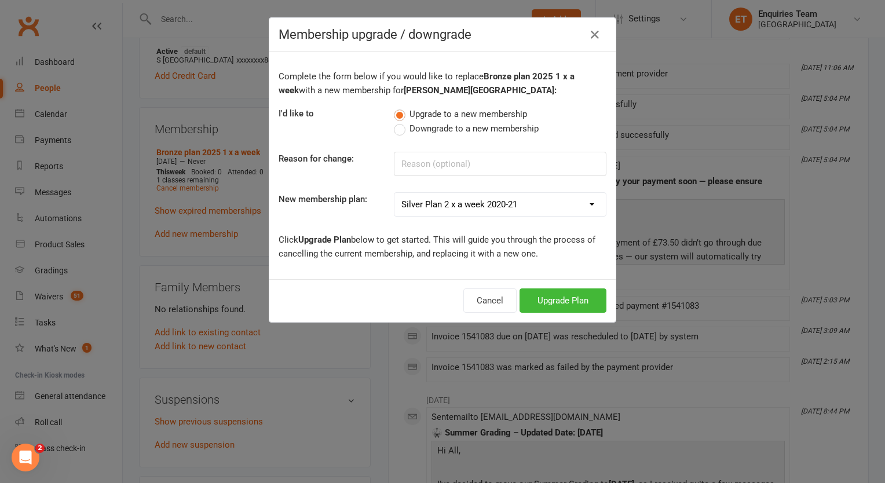 The width and height of the screenshot is (885, 483). Describe the element at coordinates (40, 448) in the screenshot. I see `span: 2` at that location.